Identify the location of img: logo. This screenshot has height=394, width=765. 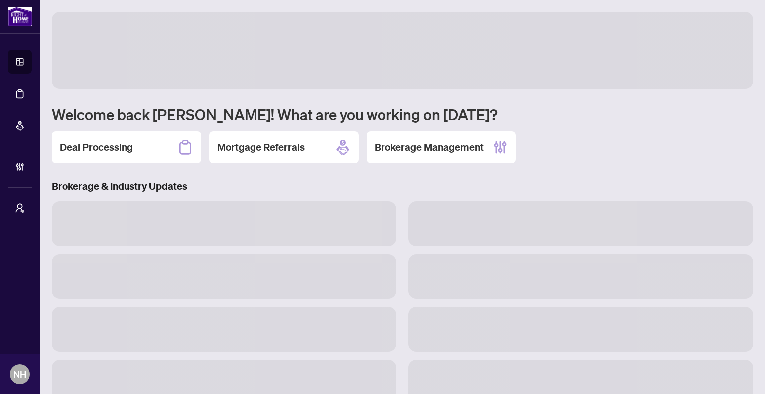
(20, 16).